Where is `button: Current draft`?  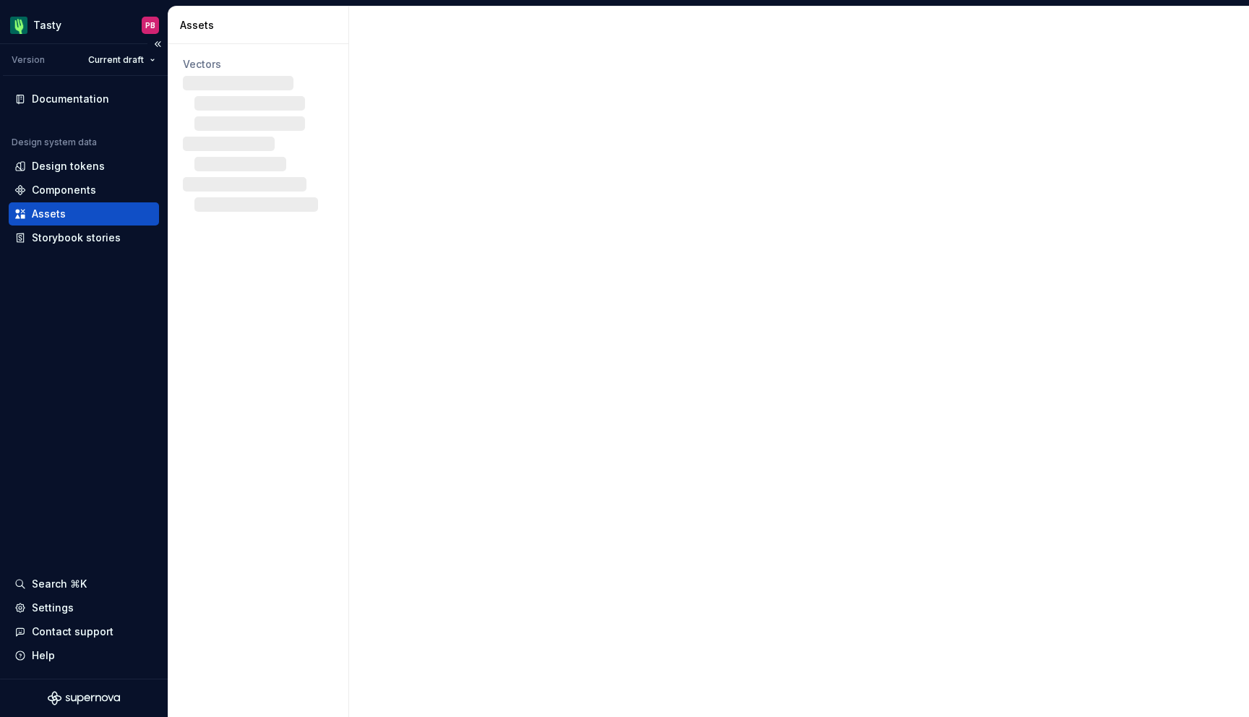
button: Current draft is located at coordinates (121, 60).